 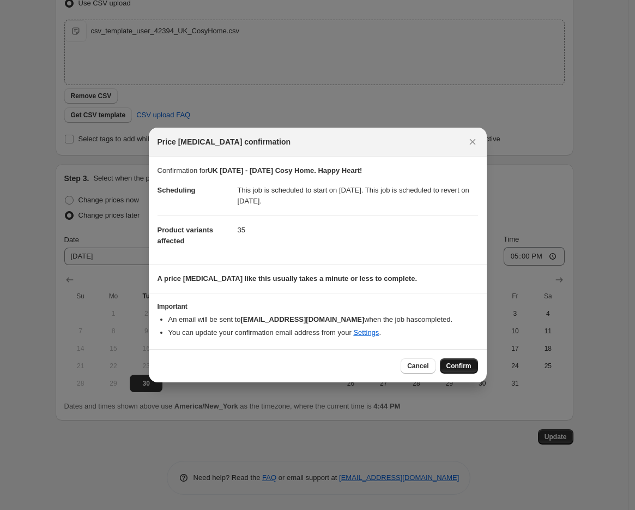 What do you see at coordinates (318, 171) in the screenshot?
I see `p: Confirmation for` at bounding box center [318, 171].